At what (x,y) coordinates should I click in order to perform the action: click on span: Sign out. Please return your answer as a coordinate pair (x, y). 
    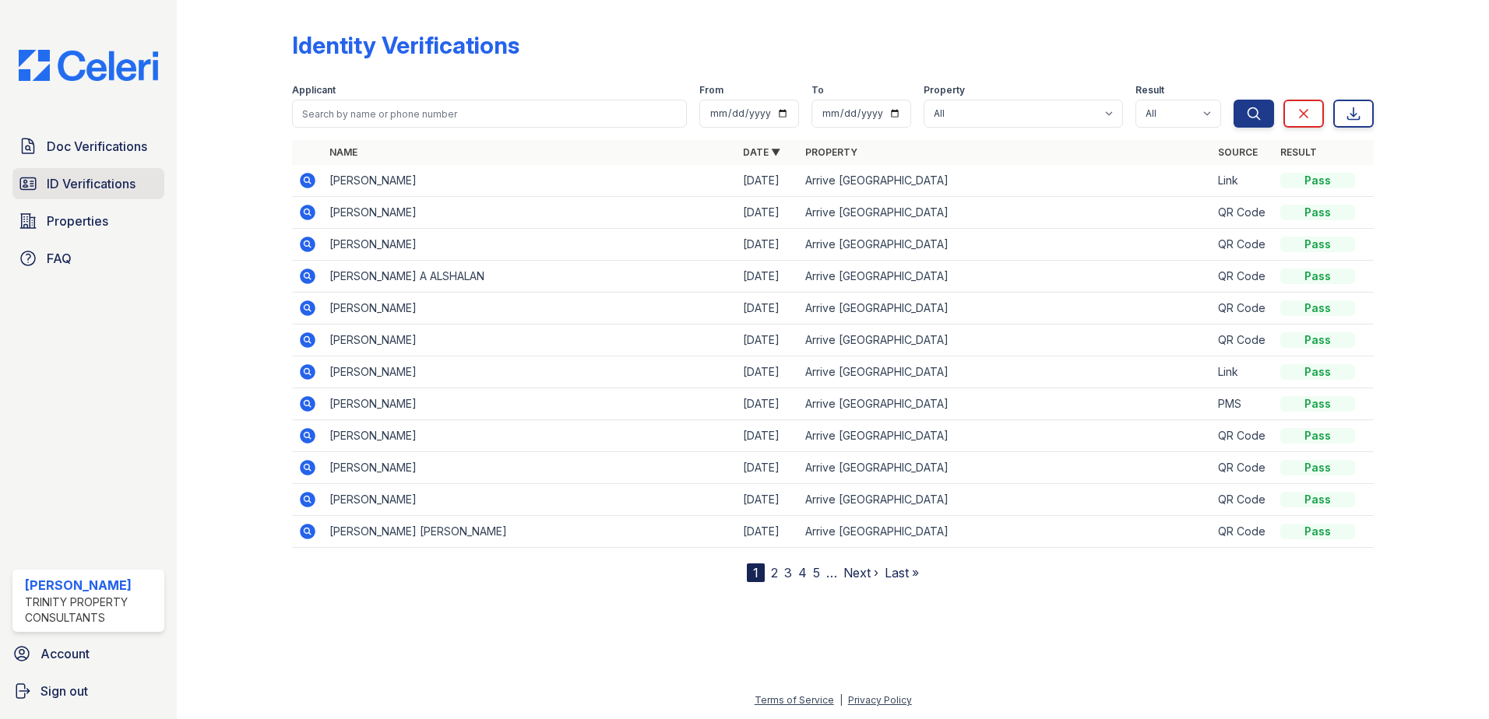
    Looking at the image, I should click on (64, 691).